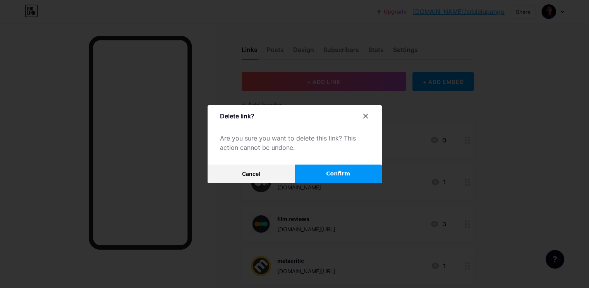 Image resolution: width=589 pixels, height=288 pixels. Describe the element at coordinates (338, 173) in the screenshot. I see `span: Confirm` at that location.